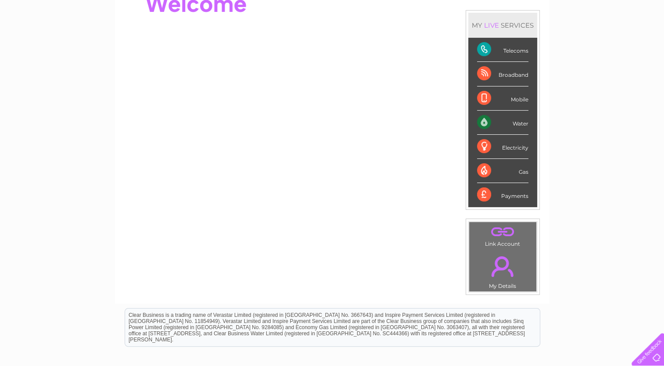  What do you see at coordinates (502, 50) in the screenshot?
I see `div: Telecoms` at bounding box center [502, 50].